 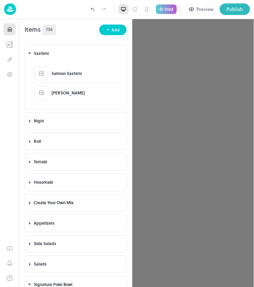 I want to click on div: Salmon Sashimi, so click(x=66, y=73).